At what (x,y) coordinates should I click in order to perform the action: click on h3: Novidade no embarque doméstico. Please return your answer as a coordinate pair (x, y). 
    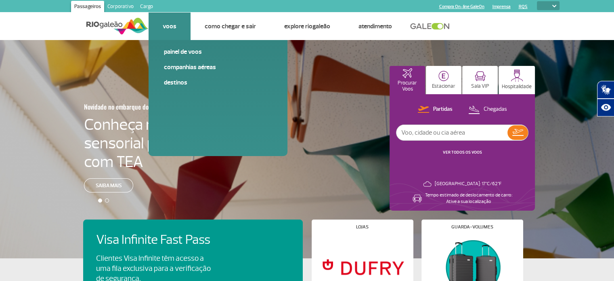
    Looking at the image, I should click on (151, 107).